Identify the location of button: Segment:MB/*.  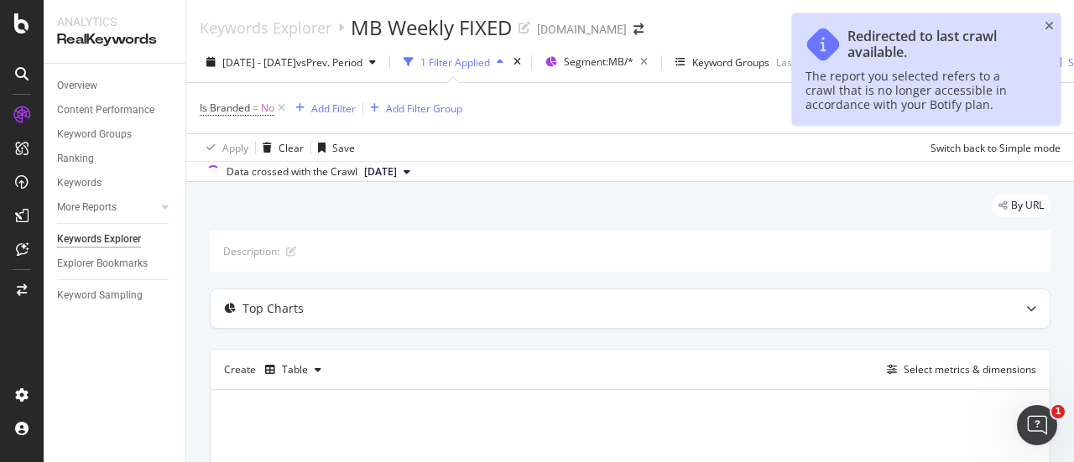
(596, 62).